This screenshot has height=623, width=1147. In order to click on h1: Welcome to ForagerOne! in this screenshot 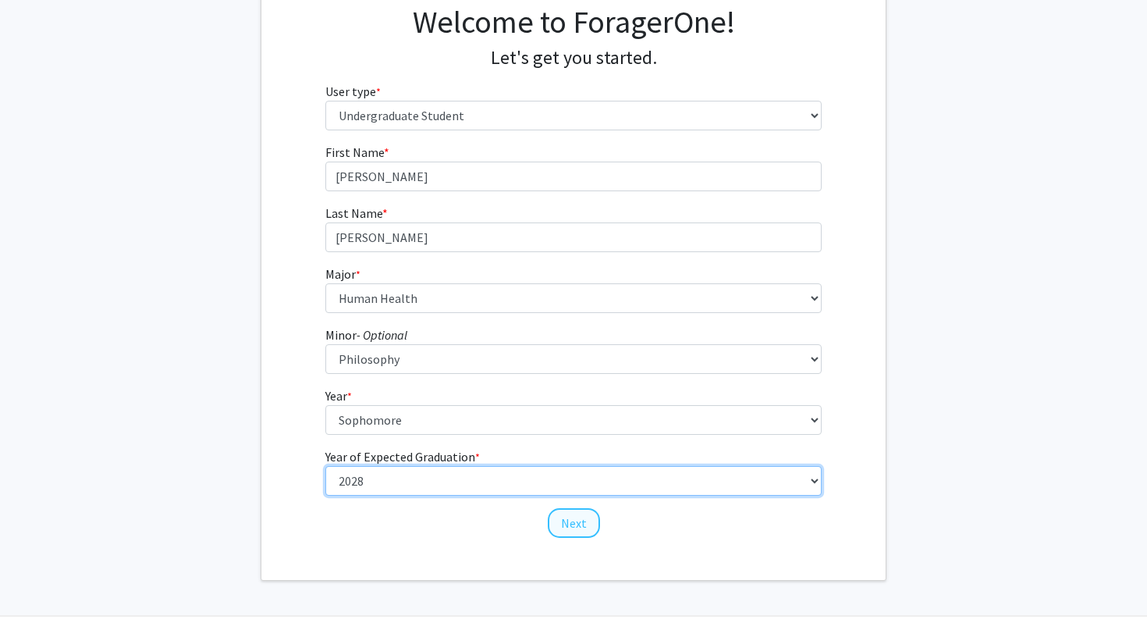, I will do `click(573, 22)`.